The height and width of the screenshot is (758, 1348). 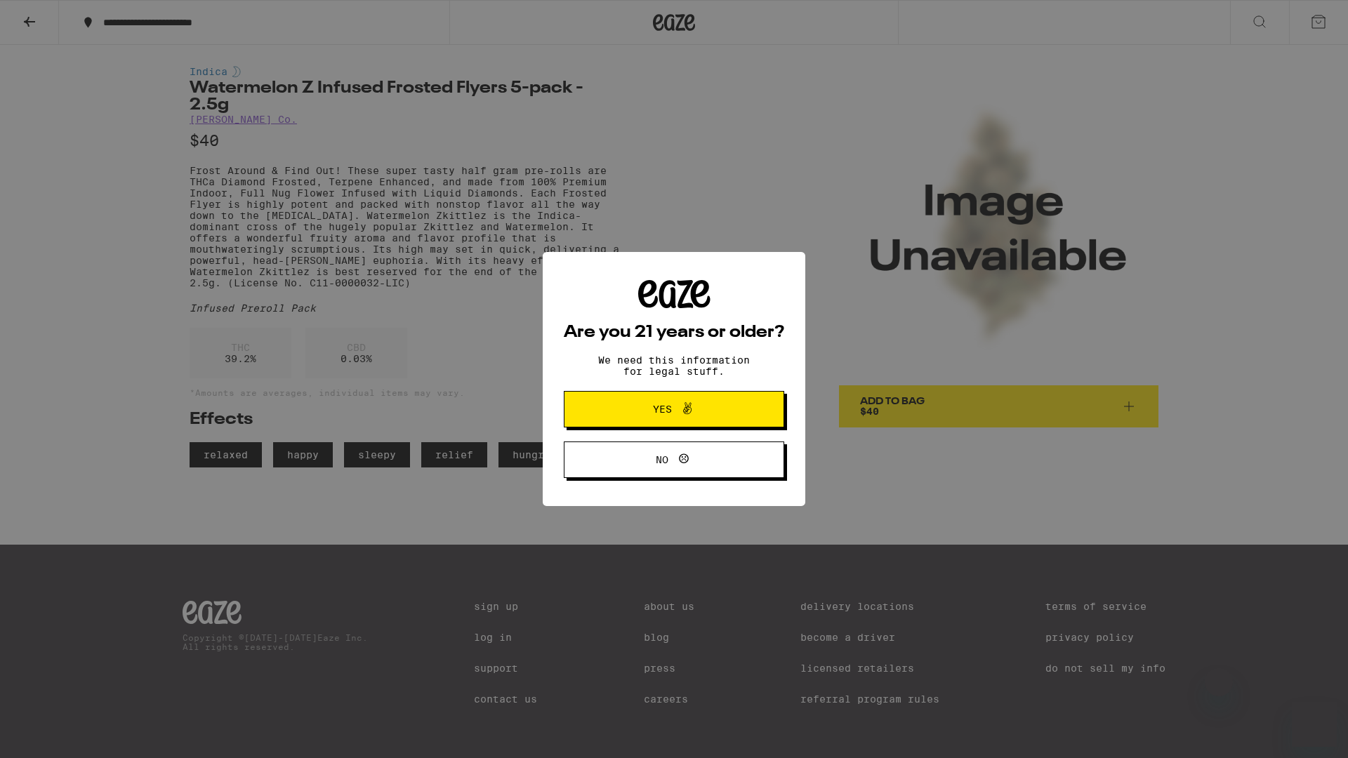 I want to click on h2: Are you 21 years or older?, so click(x=674, y=333).